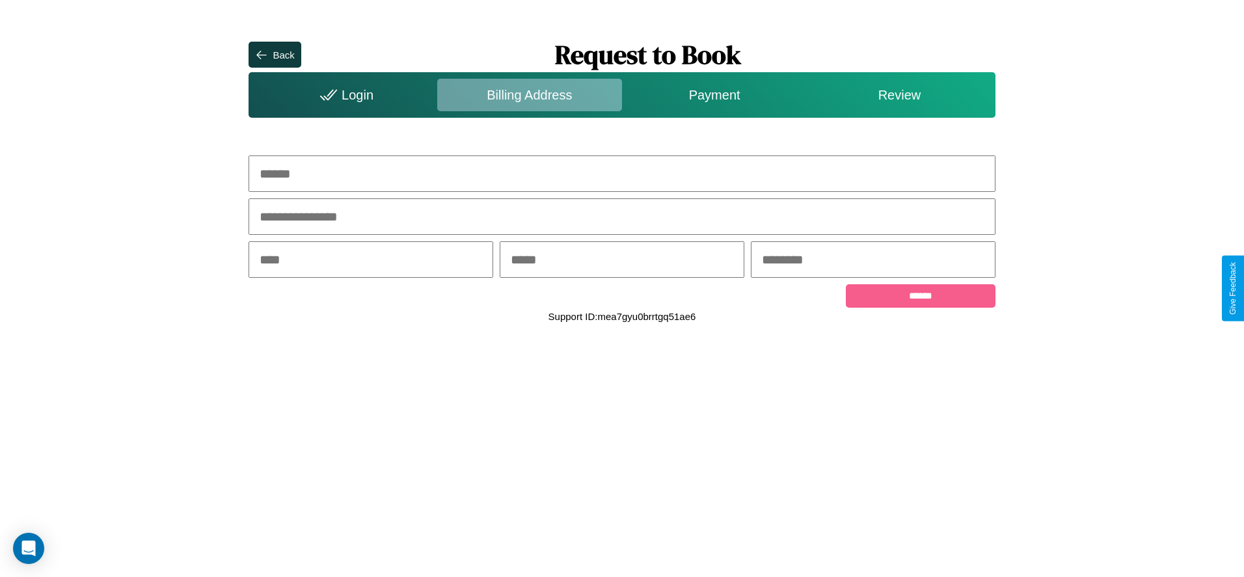  I want to click on div: Payment, so click(715, 95).